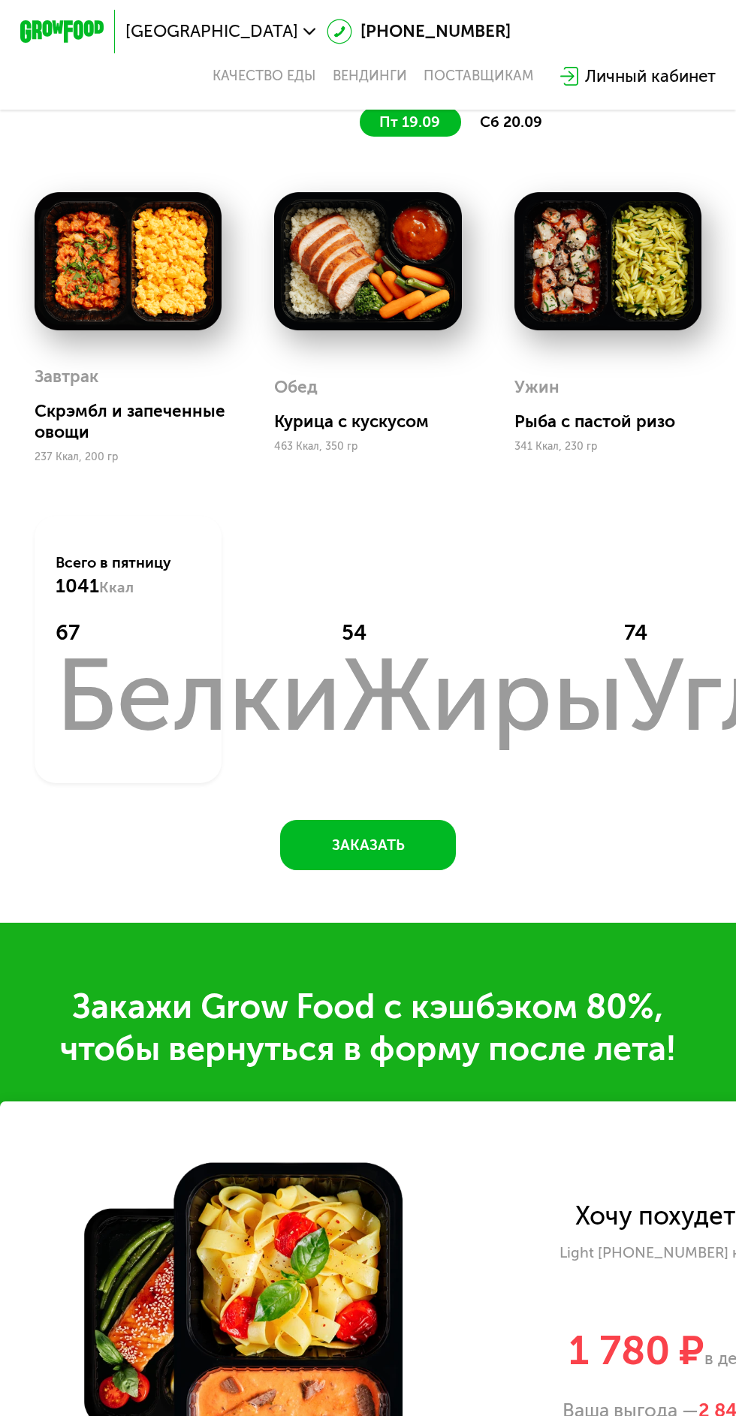 This screenshot has height=1416, width=736. What do you see at coordinates (636, 1351) in the screenshot?
I see `span: 1 780 ₽` at bounding box center [636, 1351].